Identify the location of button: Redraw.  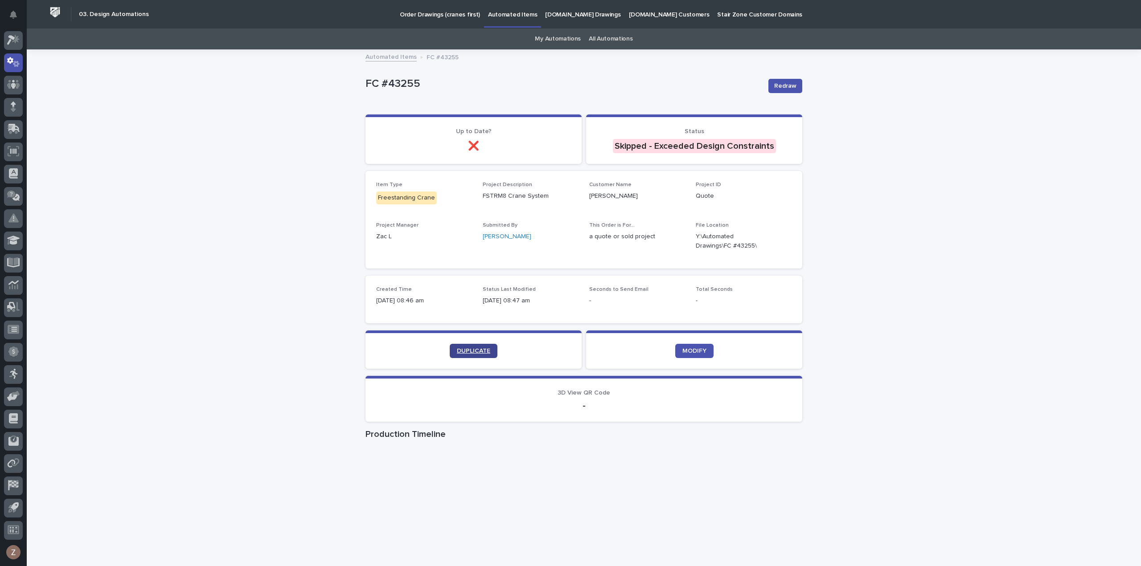
(785, 86).